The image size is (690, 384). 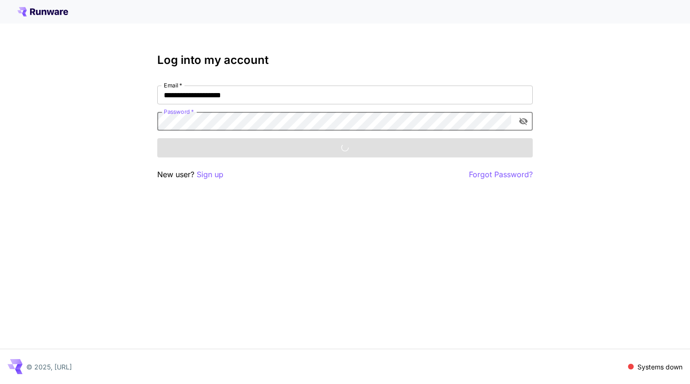 I want to click on h3: Log into my account, so click(x=345, y=60).